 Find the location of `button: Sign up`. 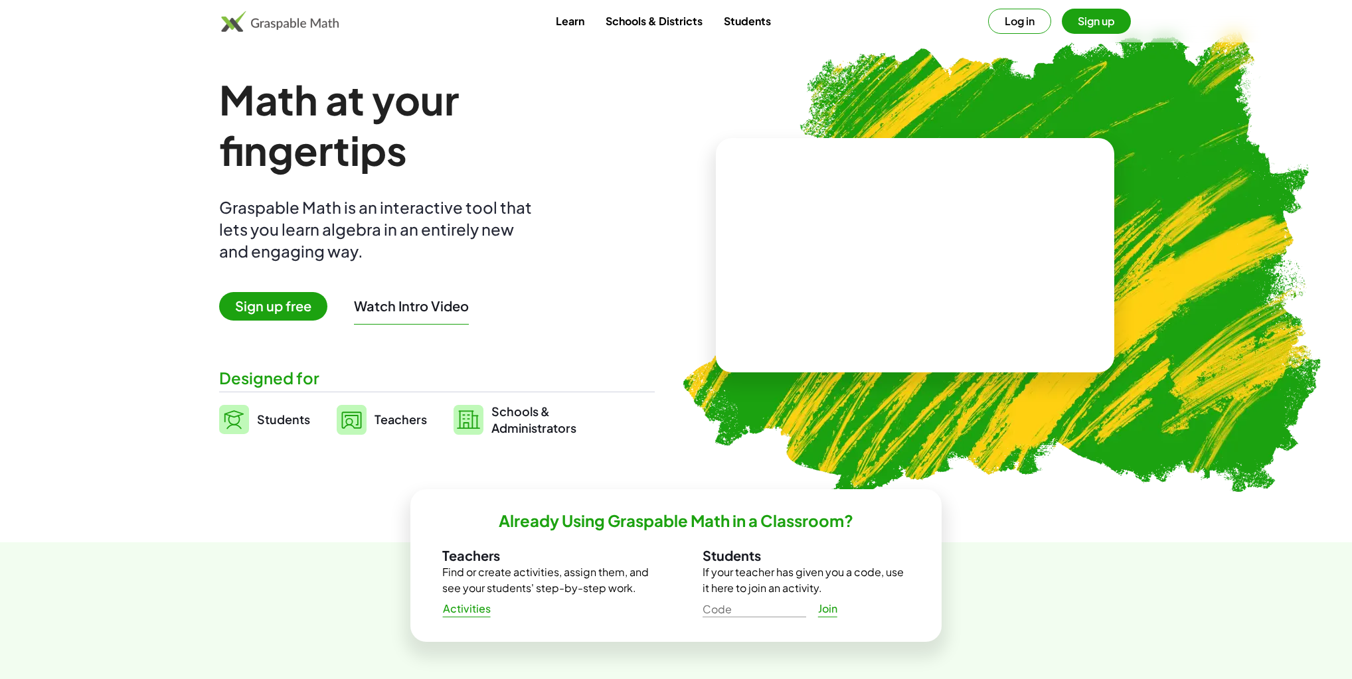

button: Sign up is located at coordinates (1096, 21).